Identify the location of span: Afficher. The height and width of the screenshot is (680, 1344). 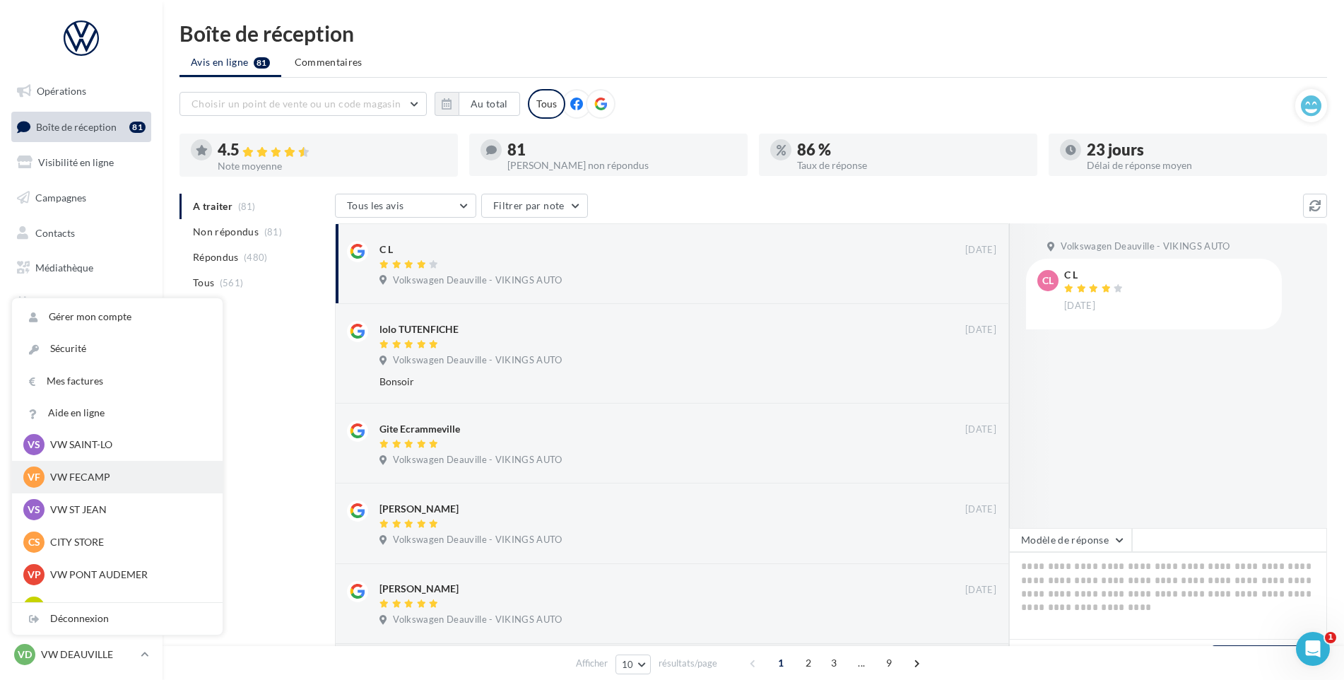
(592, 663).